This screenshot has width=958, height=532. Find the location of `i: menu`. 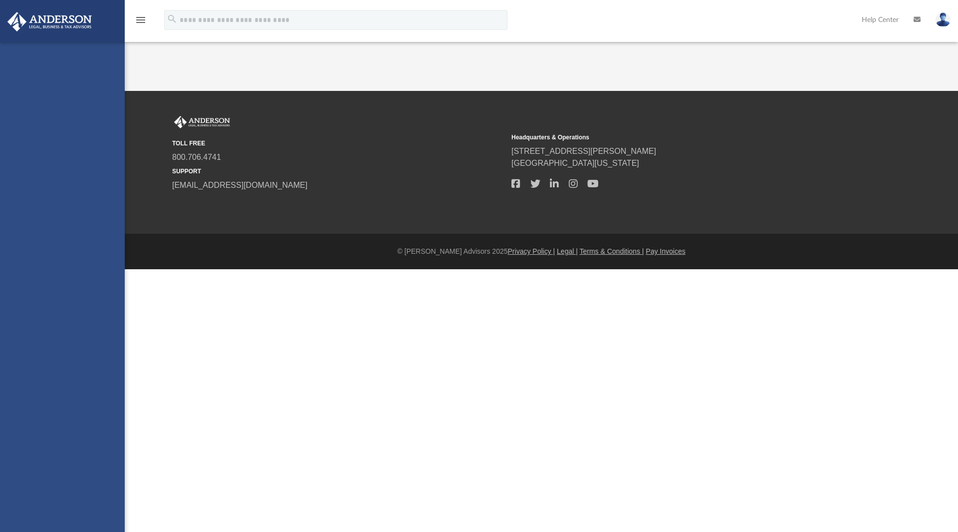

i: menu is located at coordinates (141, 20).